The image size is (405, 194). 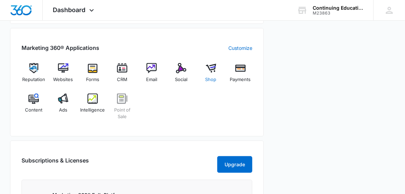 What do you see at coordinates (33, 109) in the screenshot?
I see `a: Content` at bounding box center [33, 109].